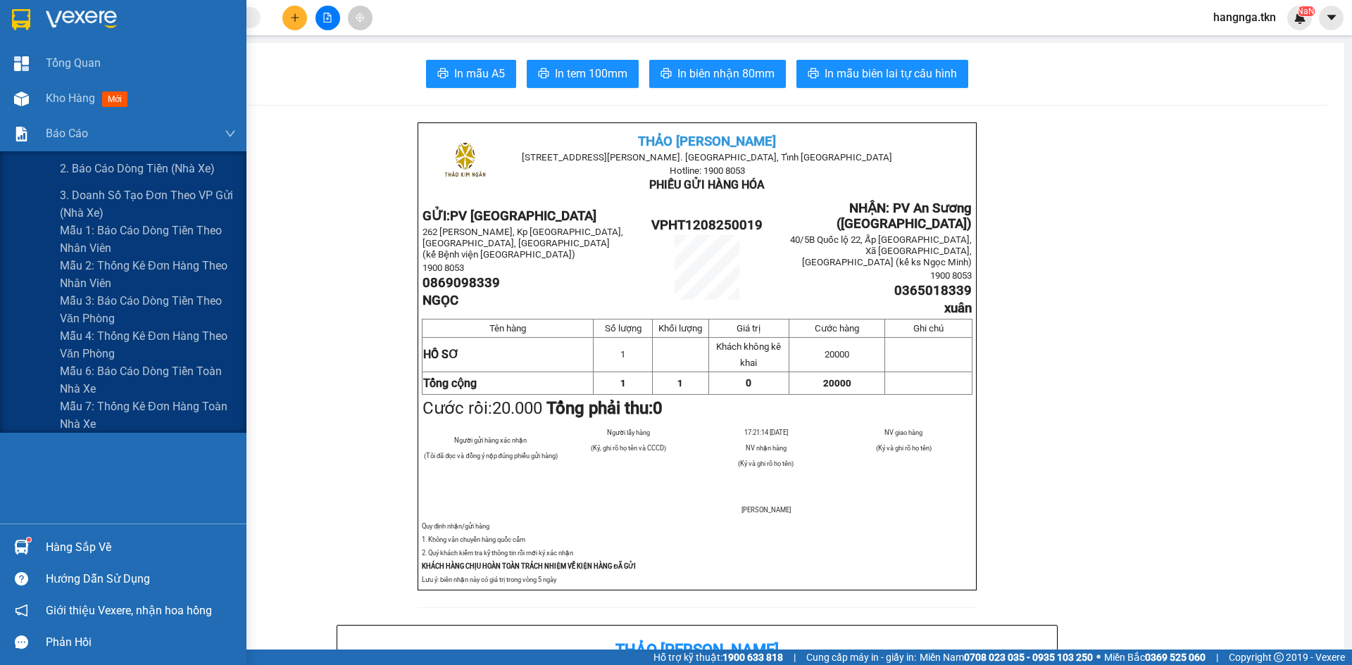 The image size is (1352, 665). I want to click on span: hangnga.tkn, so click(1244, 17).